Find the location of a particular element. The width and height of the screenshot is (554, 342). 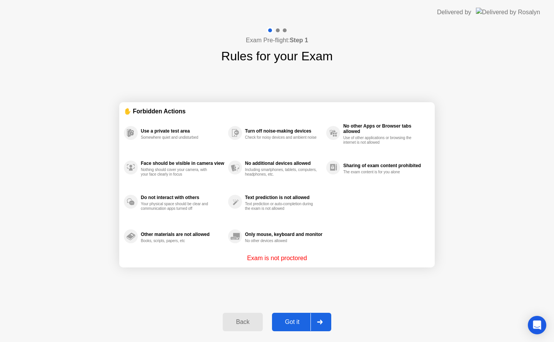

div: No other devices allowed is located at coordinates (281, 241).